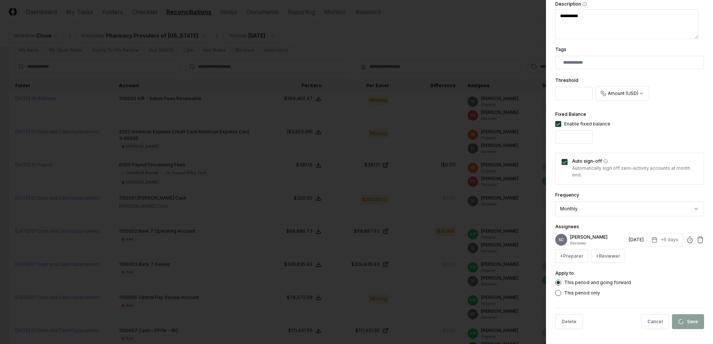 This screenshot has height=344, width=713. What do you see at coordinates (570, 114) in the screenshot?
I see `label: Fixed Balance` at bounding box center [570, 114].